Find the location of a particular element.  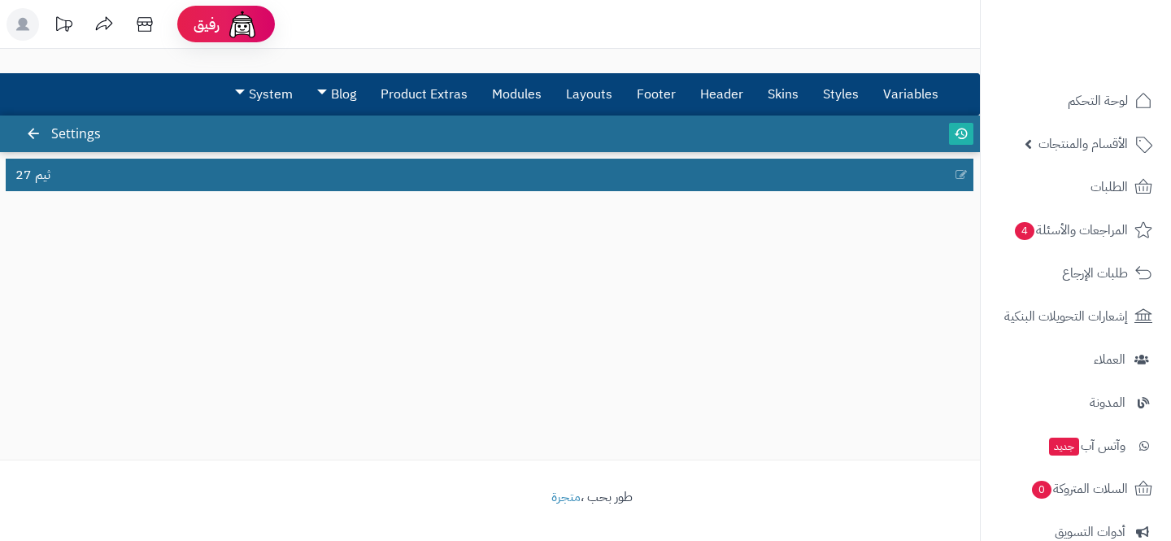

a: إشعارات التحويلات البنكية is located at coordinates (1076, 316).